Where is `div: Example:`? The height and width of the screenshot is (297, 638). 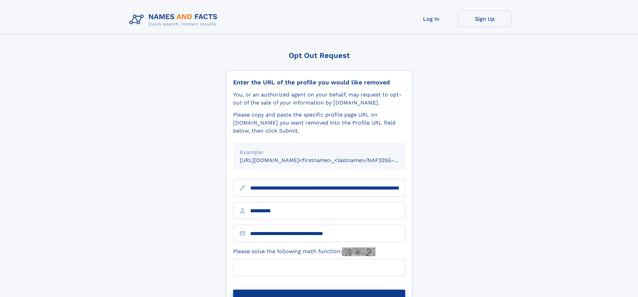 div: Example: is located at coordinates (319, 152).